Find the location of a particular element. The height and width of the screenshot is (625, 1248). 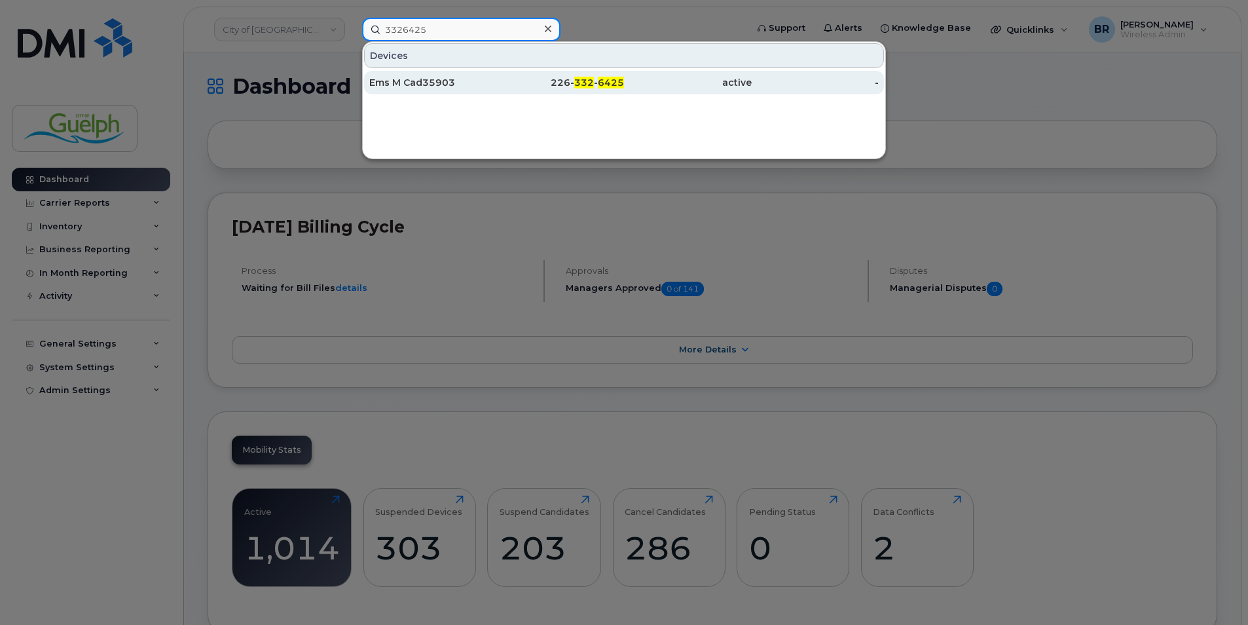

a: Ems M Cad35903226-332-6425active- is located at coordinates (624, 82).